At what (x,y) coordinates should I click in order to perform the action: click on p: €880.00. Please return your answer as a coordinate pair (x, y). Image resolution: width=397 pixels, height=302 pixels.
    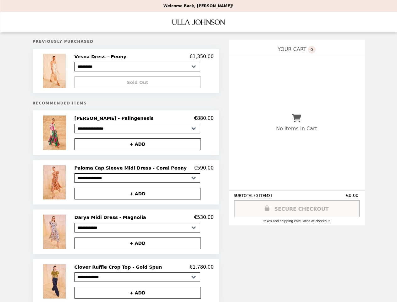
    Looking at the image, I should click on (204, 118).